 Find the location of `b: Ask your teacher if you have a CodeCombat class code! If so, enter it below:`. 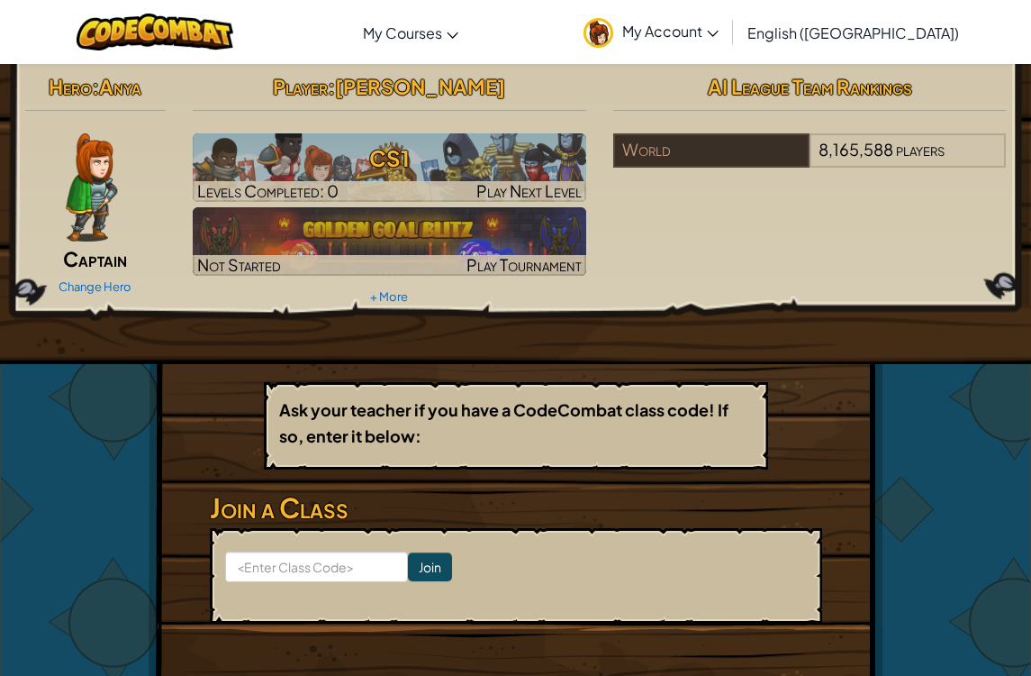

b: Ask your teacher if you have a CodeCombat class code! If so, enter it below: is located at coordinates (504, 422).